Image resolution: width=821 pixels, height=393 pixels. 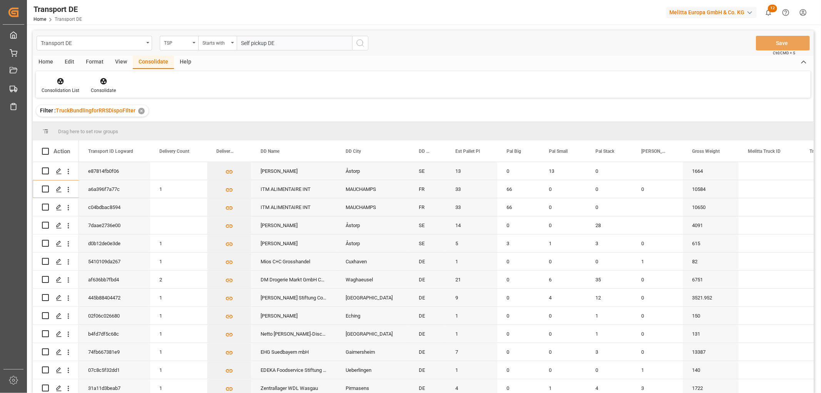 What do you see at coordinates (711, 261) in the screenshot?
I see `div: 82` at bounding box center [711, 261].